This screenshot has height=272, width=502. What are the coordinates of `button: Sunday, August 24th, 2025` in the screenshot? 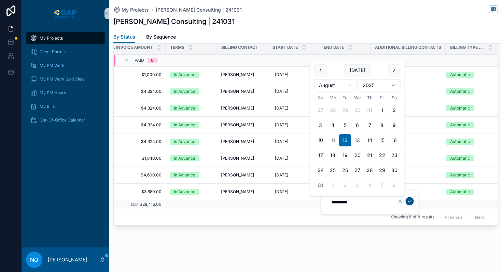 It's located at (320, 170).